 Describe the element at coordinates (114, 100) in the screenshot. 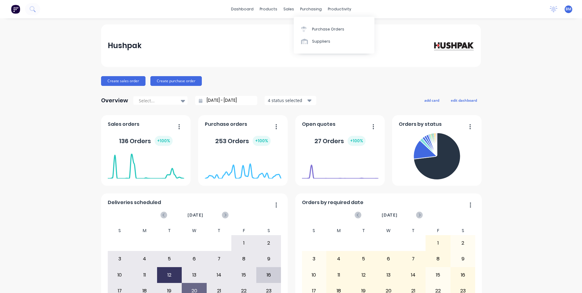

I see `div: Overview` at that location.